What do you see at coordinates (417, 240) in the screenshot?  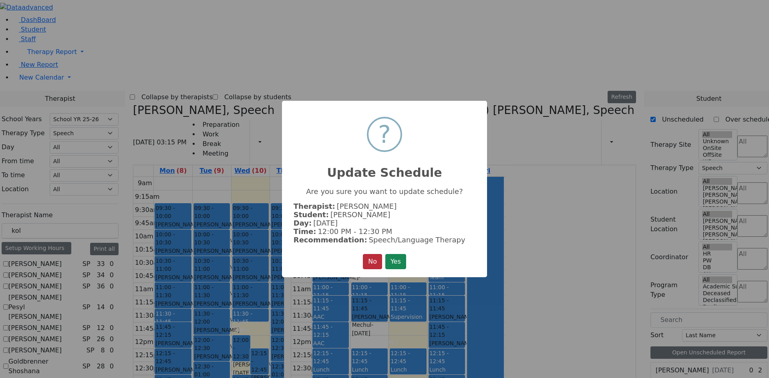 I see `span: Speech/Language Therapy` at bounding box center [417, 240].